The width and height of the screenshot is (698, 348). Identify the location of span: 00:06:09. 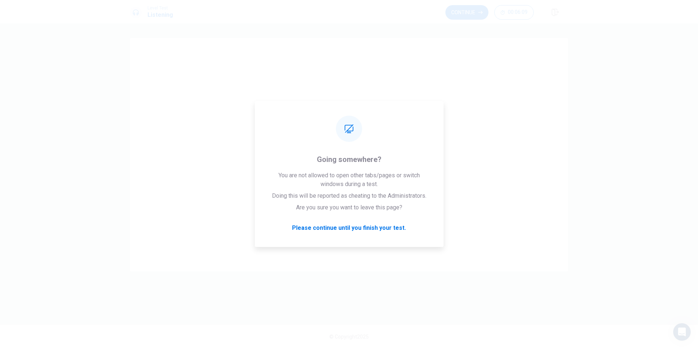
(518, 12).